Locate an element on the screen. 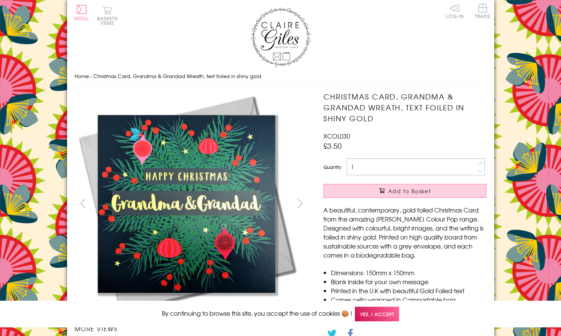  li: Blank inside for your own message is located at coordinates (409, 281).